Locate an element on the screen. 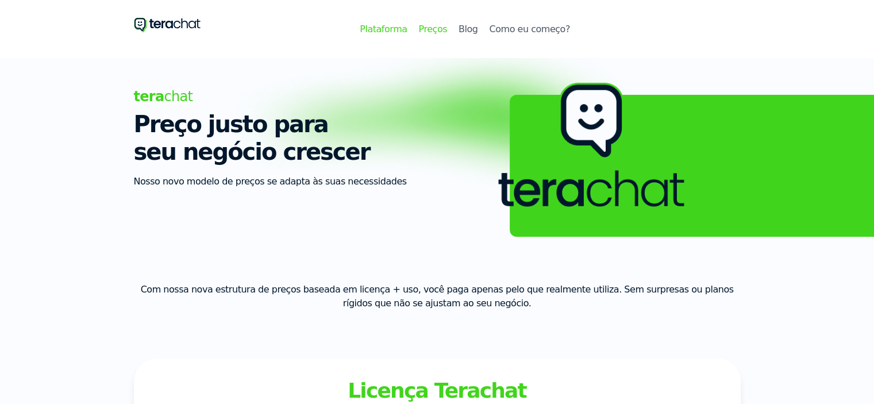  a: Ir para o início is located at coordinates (167, 24).